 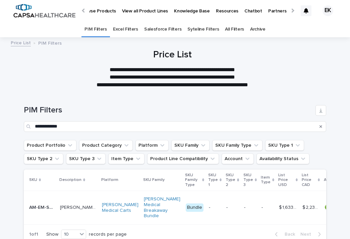 I want to click on button: SKU Type 2, so click(x=44, y=158).